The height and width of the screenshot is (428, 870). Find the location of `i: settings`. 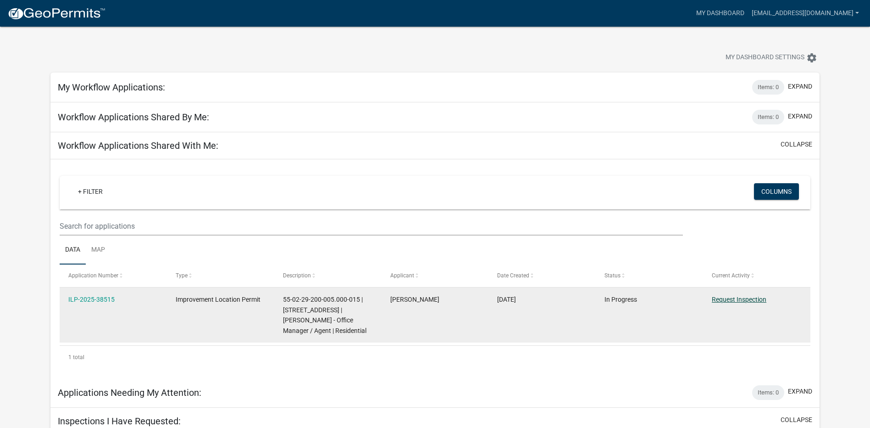

i: settings is located at coordinates (812, 58).